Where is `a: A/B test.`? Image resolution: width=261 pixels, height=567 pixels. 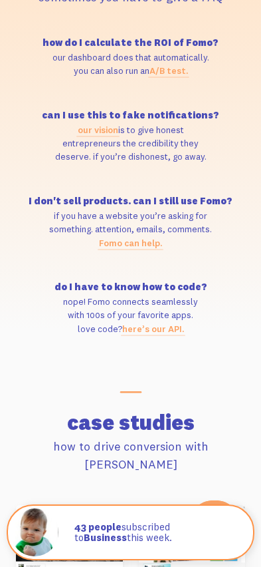 a: A/B test. is located at coordinates (169, 71).